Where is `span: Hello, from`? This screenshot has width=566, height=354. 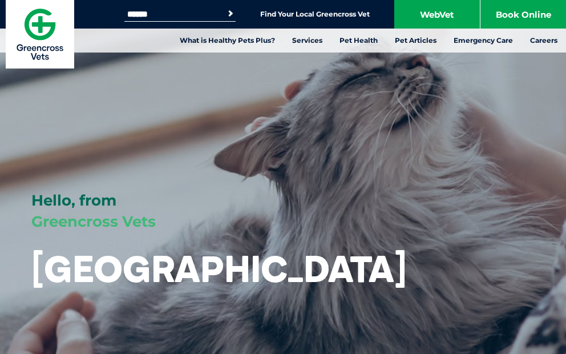
span: Hello, from is located at coordinates (74, 200).